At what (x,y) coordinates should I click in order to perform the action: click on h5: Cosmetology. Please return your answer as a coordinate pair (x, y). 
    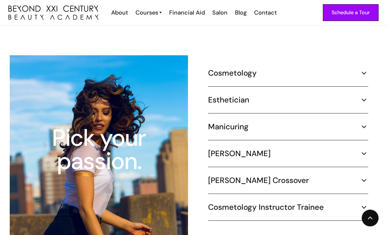
    Looking at the image, I should click on (232, 74).